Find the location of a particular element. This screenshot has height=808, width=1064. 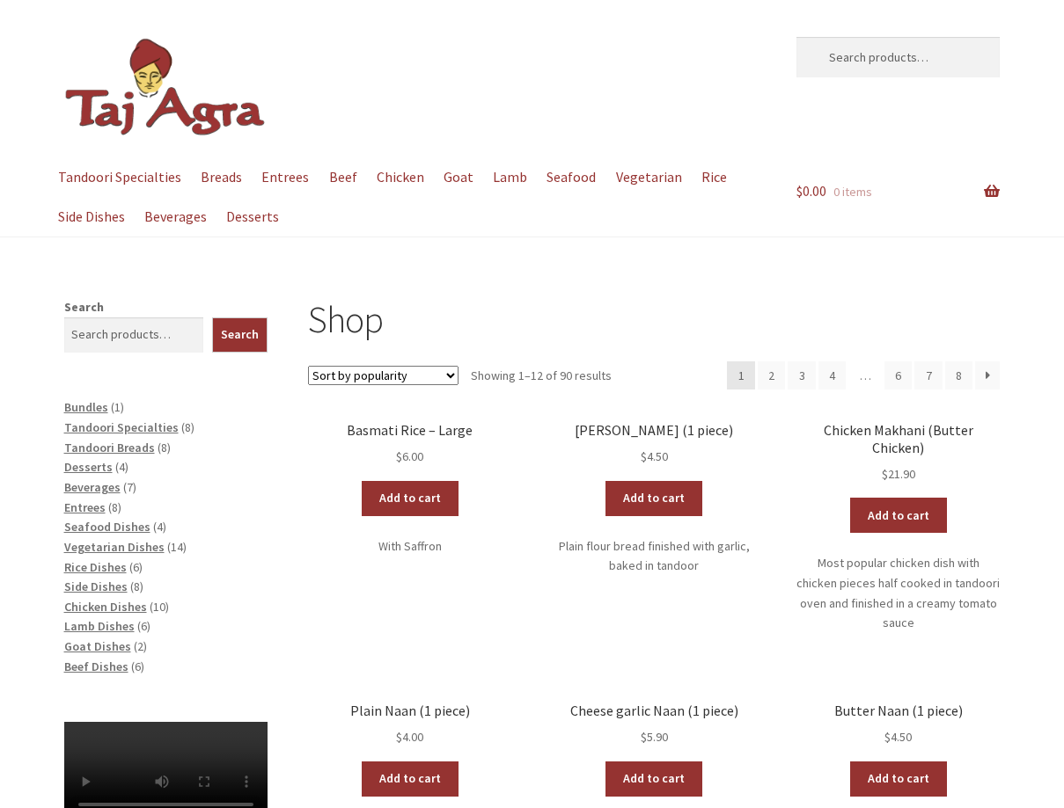

span: 14 is located at coordinates (177, 547).